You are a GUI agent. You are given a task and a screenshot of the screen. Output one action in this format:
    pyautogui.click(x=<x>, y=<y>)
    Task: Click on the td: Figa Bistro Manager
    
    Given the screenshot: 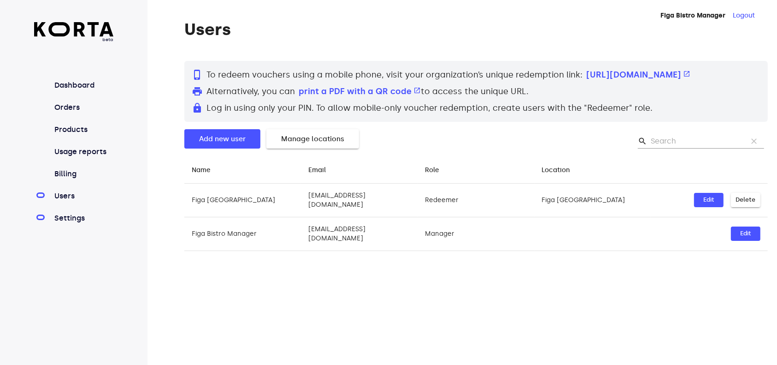 What is the action you would take?
    pyautogui.click(x=242, y=233)
    